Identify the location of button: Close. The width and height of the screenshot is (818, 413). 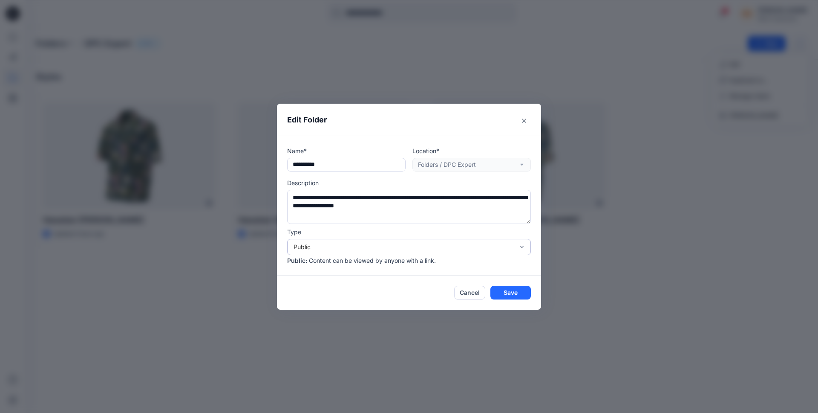
(524, 121).